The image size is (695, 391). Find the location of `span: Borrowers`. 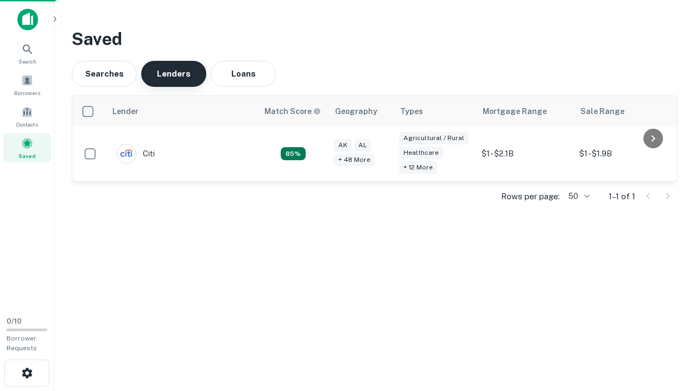

span: Borrowers is located at coordinates (27, 93).